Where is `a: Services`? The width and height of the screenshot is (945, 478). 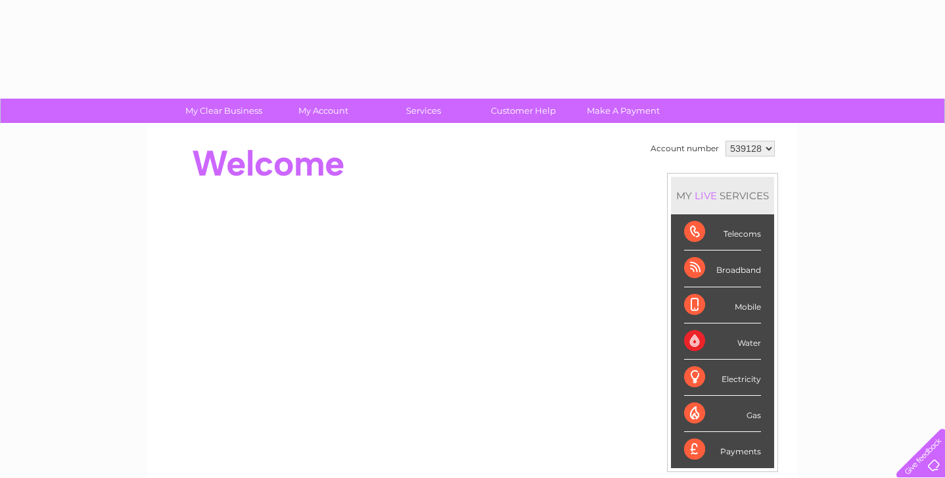
a: Services is located at coordinates (423, 110).